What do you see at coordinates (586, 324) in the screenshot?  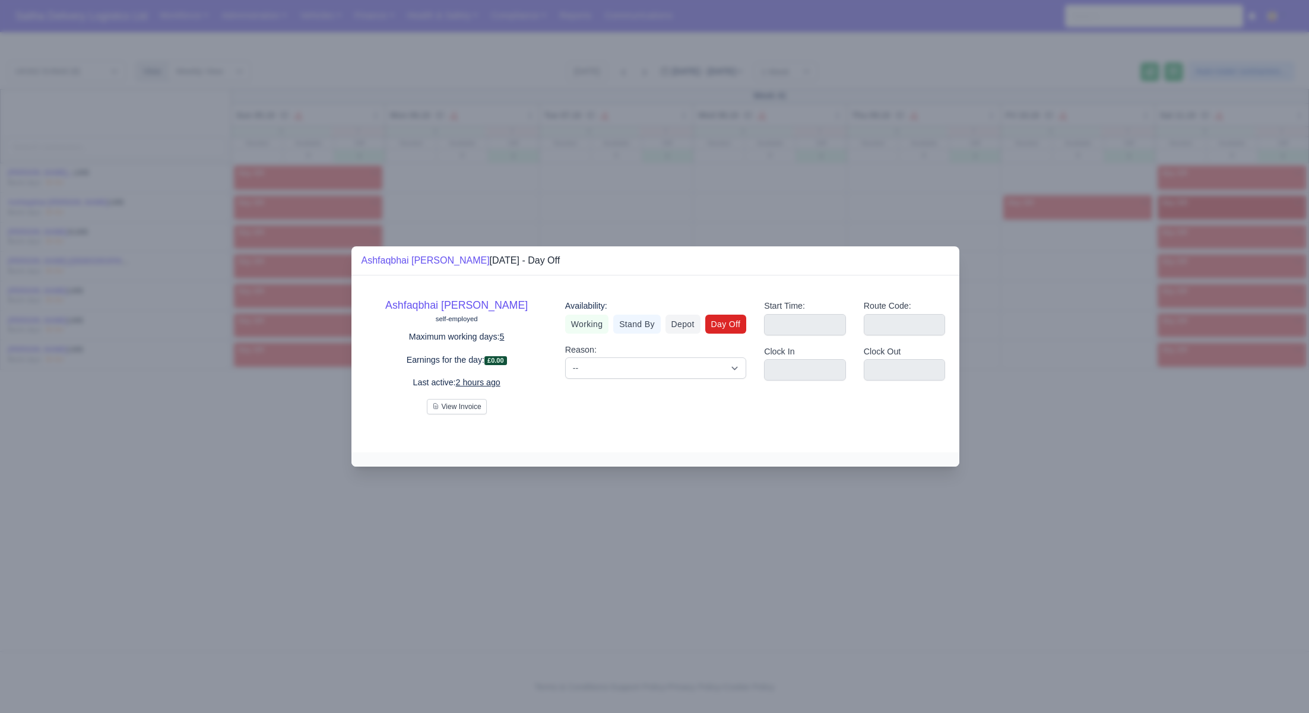 I see `a: Working` at bounding box center [586, 324].